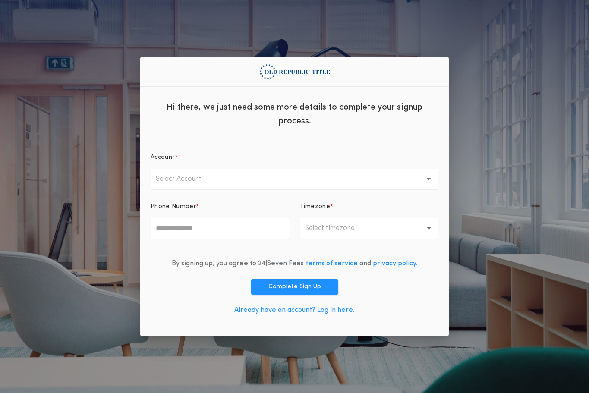 This screenshot has height=393, width=589. Describe the element at coordinates (294, 113) in the screenshot. I see `div: Hi there, we just need some more details to complete your signup process.` at that location.